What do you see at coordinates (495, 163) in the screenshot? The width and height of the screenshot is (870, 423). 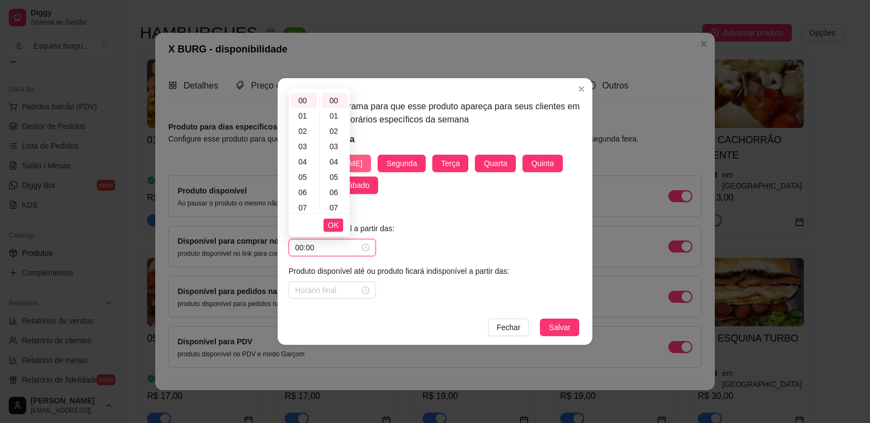 I see `button: Quarta` at bounding box center [495, 163].